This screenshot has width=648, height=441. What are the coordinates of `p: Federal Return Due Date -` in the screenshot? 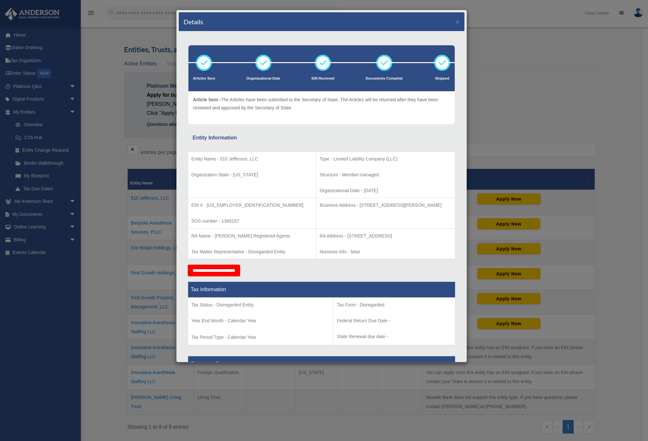 It's located at (395, 320).